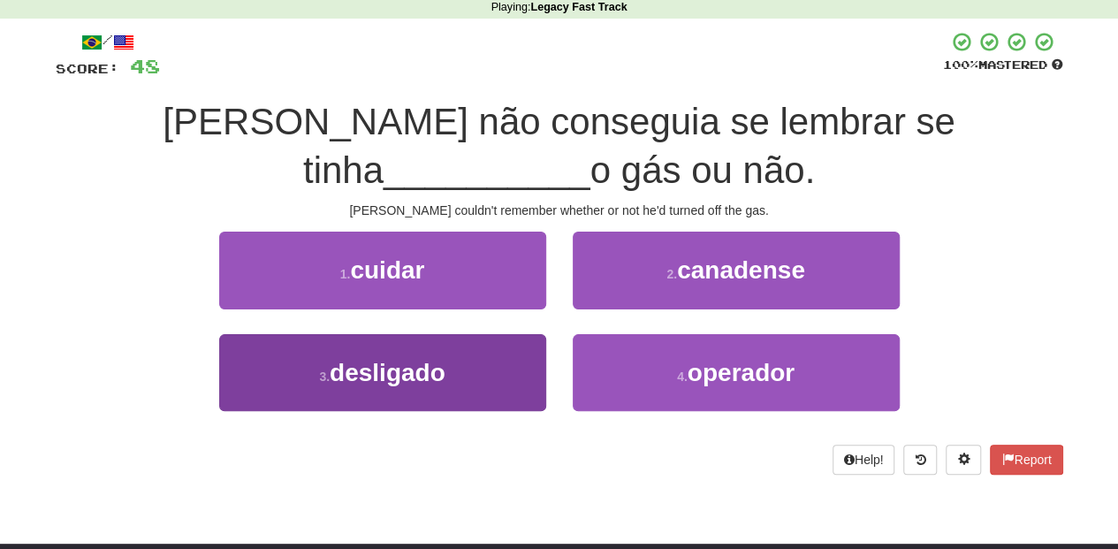 This screenshot has width=1118, height=549. I want to click on span: canadense, so click(741, 270).